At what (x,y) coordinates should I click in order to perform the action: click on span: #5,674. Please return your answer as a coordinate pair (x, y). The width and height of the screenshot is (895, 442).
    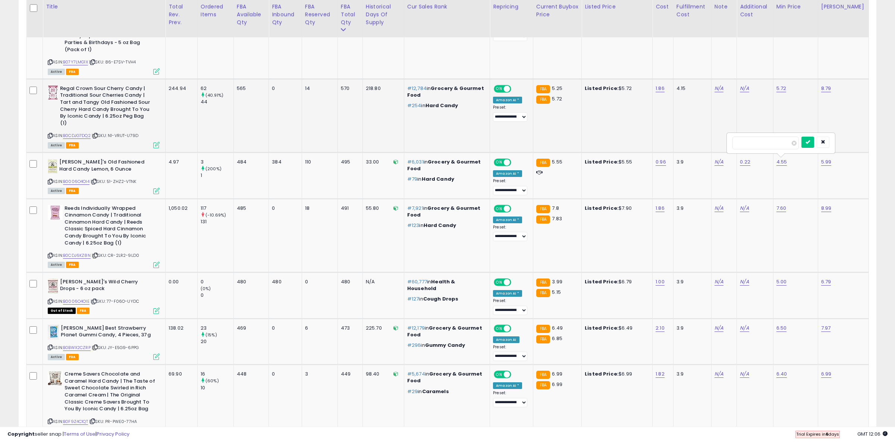
    Looking at the image, I should click on (416, 373).